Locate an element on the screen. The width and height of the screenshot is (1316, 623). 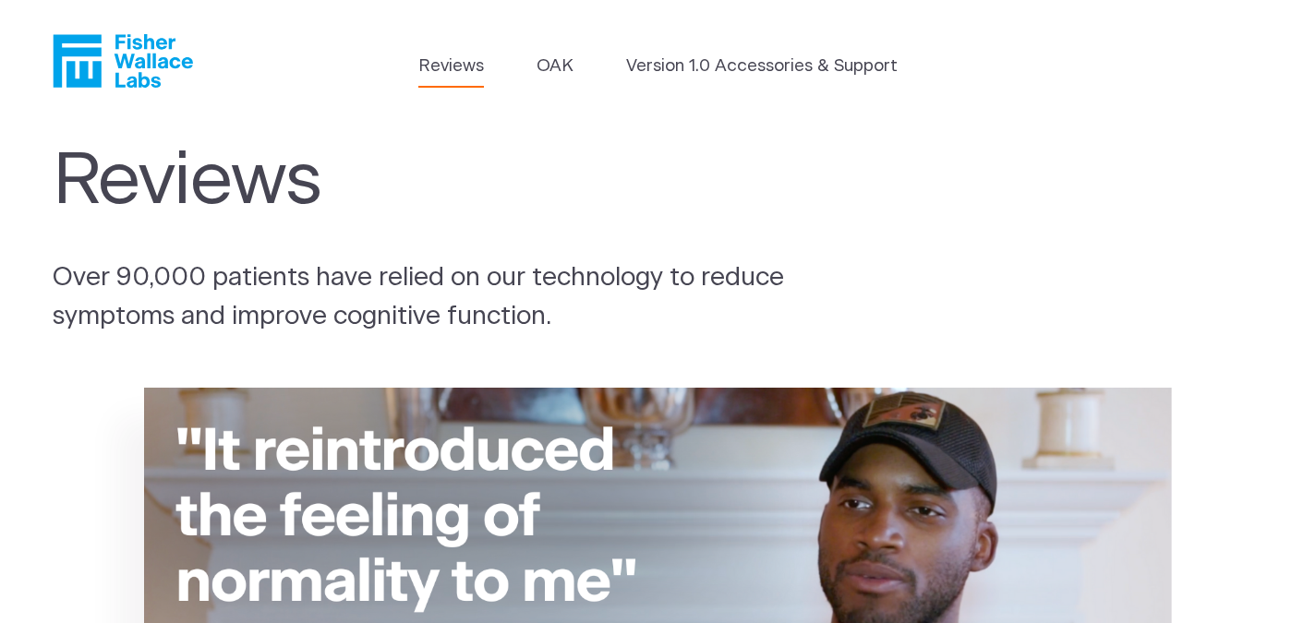
a: Fisher Wallace is located at coordinates (123, 61).